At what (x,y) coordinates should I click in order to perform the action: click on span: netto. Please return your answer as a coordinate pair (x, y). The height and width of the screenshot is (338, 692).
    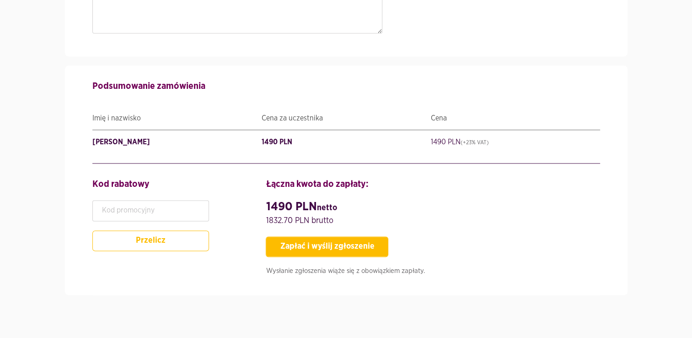
    Looking at the image, I should click on (327, 208).